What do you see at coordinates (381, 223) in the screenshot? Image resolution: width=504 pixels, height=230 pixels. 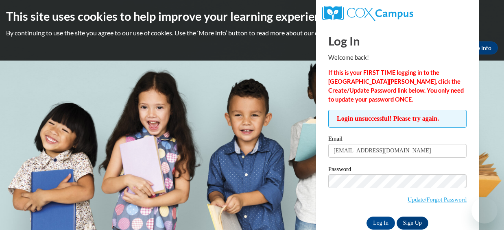 I see `input: Log In` at bounding box center [381, 223].